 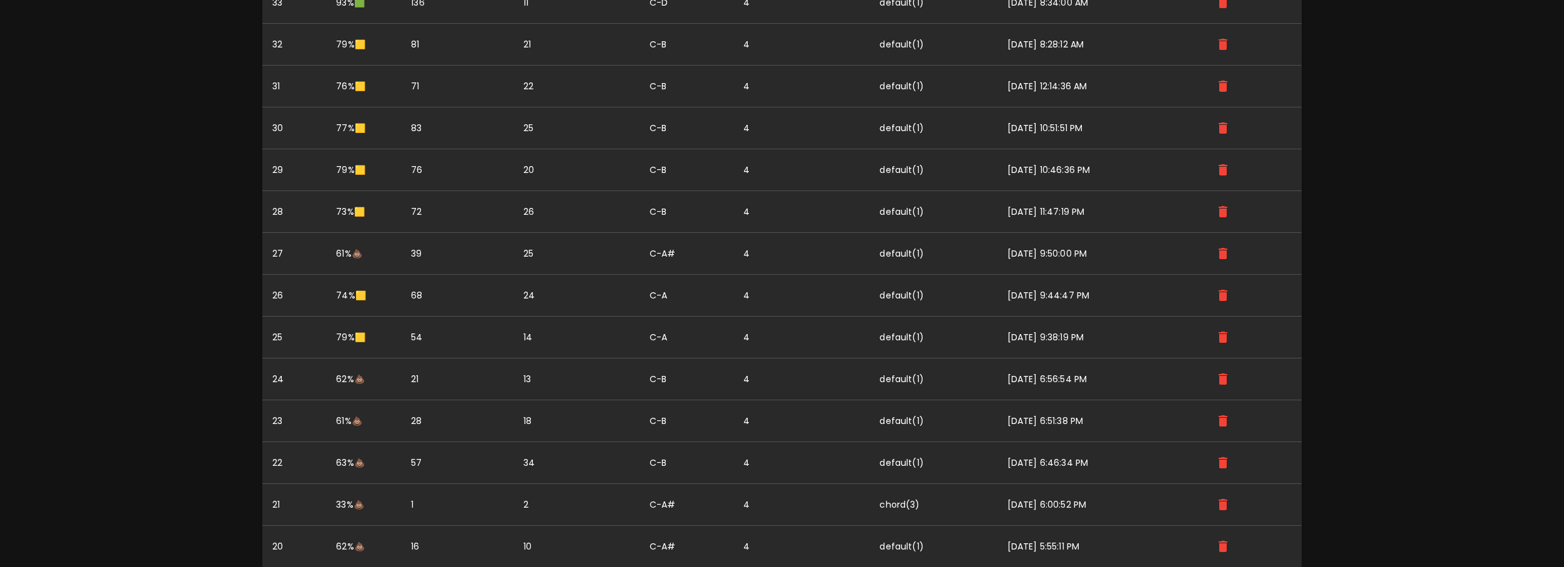 I want to click on td: 32, so click(x=294, y=44).